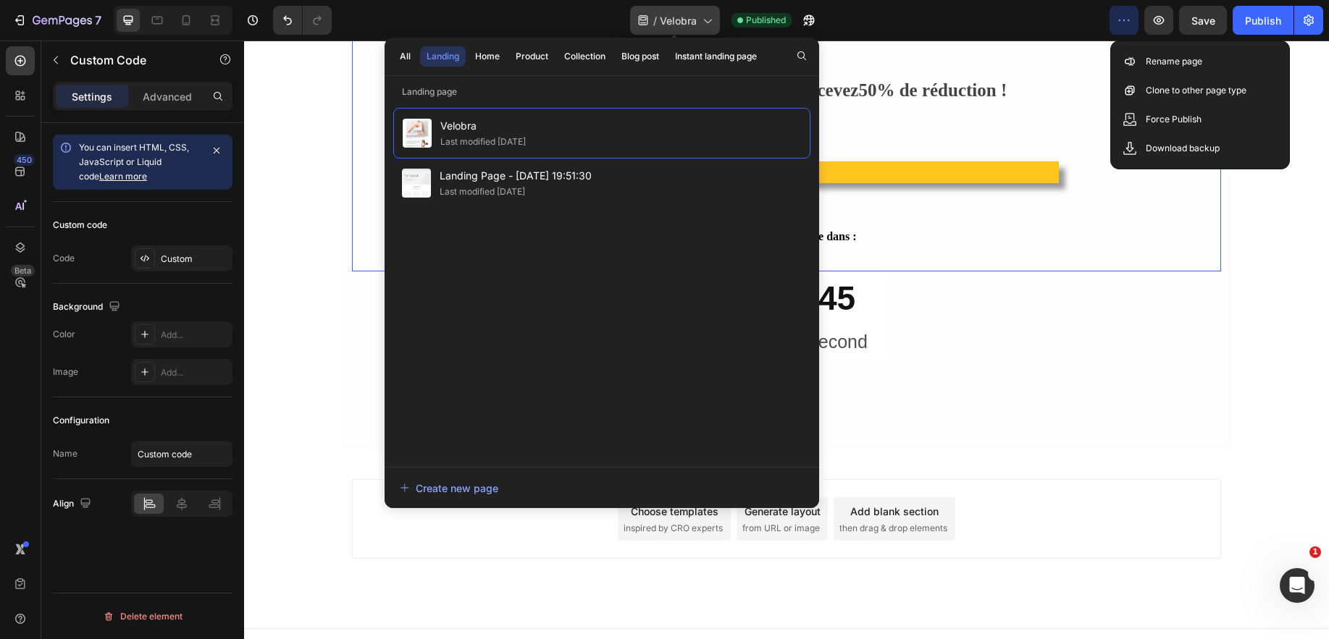 This screenshot has width=1329, height=639. Describe the element at coordinates (650, 471) in the screenshot. I see `div: Add blank section` at that location.